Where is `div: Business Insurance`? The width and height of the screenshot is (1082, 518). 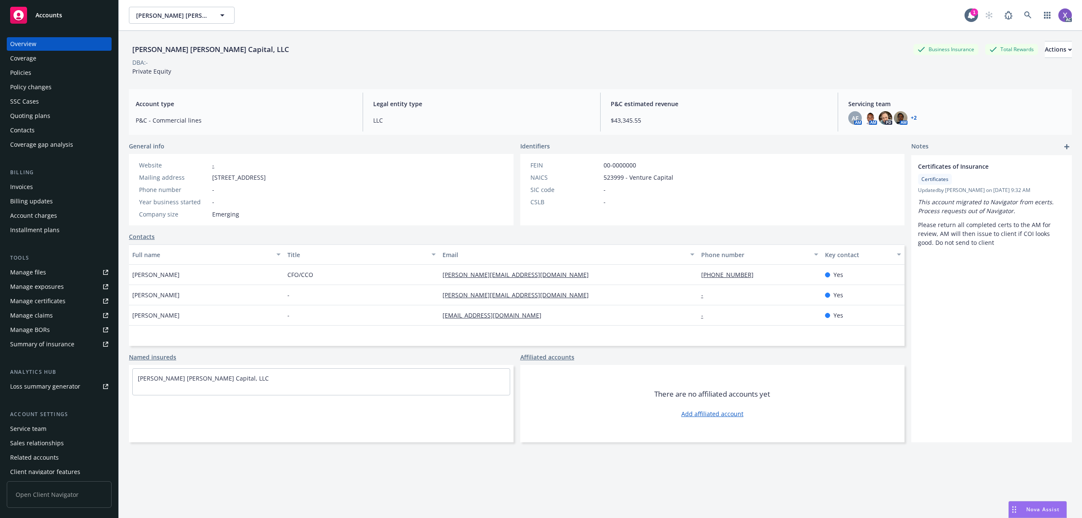 div: Business Insurance is located at coordinates (946, 49).